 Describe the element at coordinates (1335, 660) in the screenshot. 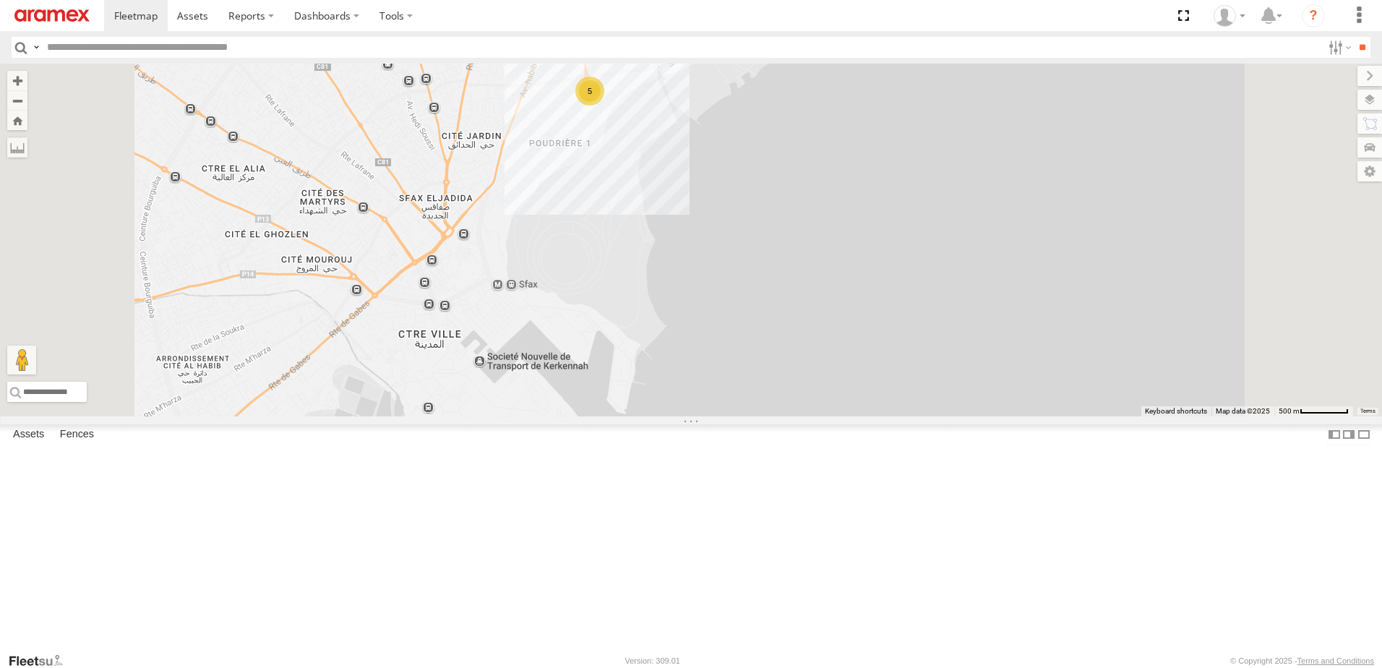

I see `a: Terms and Conditions` at that location.